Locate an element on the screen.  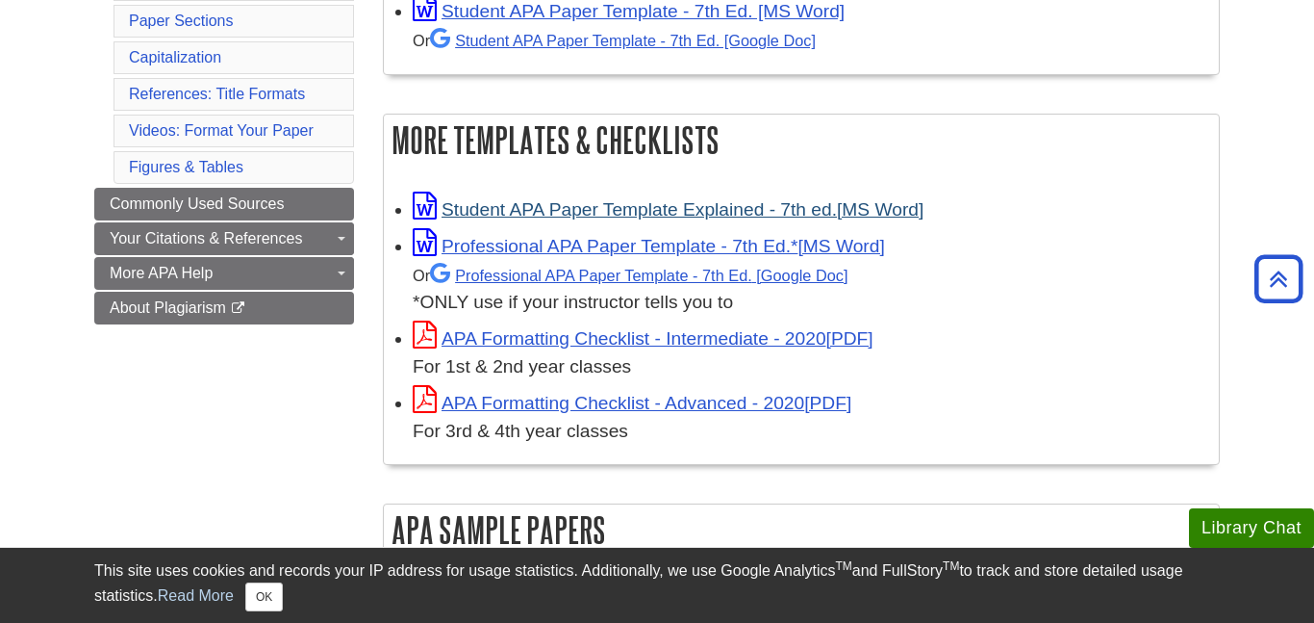
button: Library Chat is located at coordinates (1252, 527).